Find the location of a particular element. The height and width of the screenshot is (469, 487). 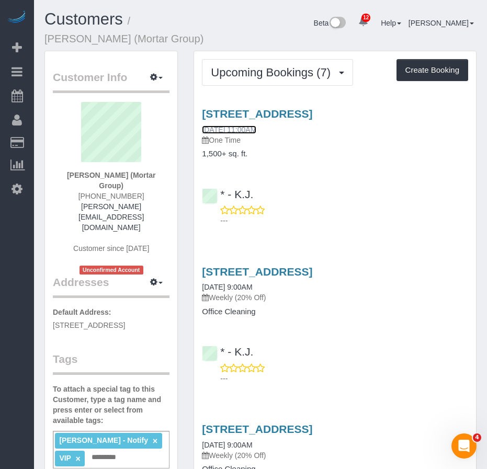

a: Help is located at coordinates (391, 23).